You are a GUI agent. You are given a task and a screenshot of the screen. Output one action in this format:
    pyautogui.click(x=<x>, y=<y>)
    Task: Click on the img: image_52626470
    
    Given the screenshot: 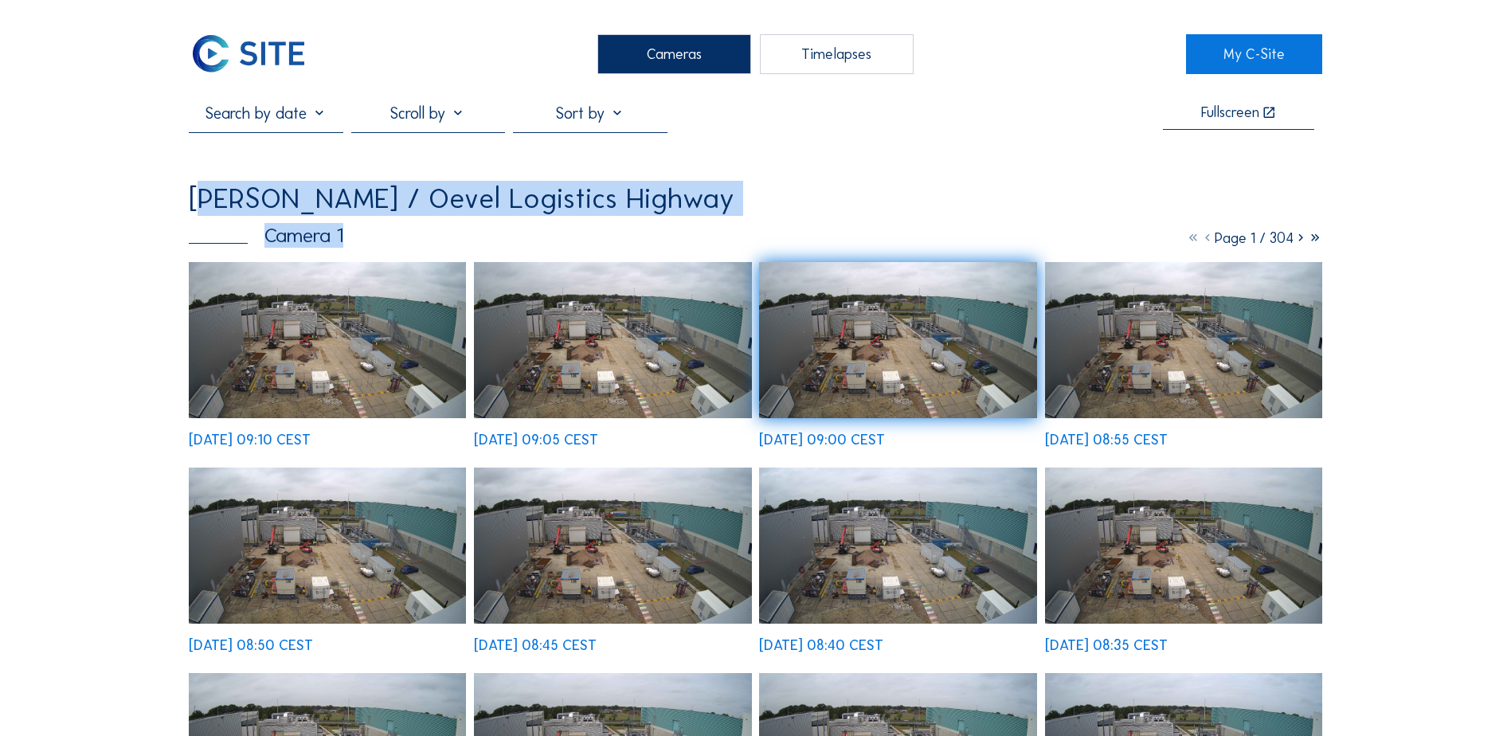 What is the action you would take?
    pyautogui.click(x=327, y=546)
    